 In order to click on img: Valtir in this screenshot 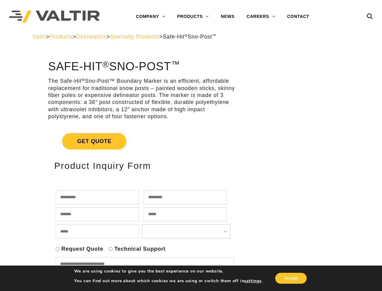, I will do `click(55, 17)`.